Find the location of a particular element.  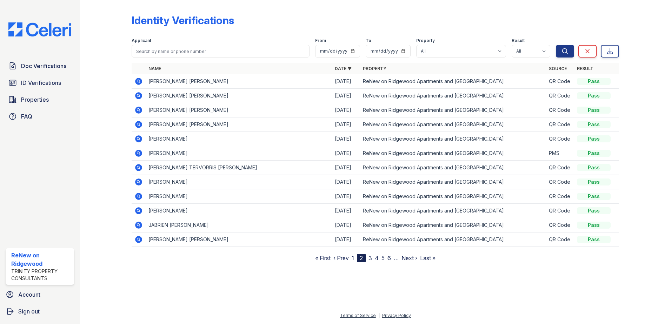

a: Sign out is located at coordinates (40, 312).